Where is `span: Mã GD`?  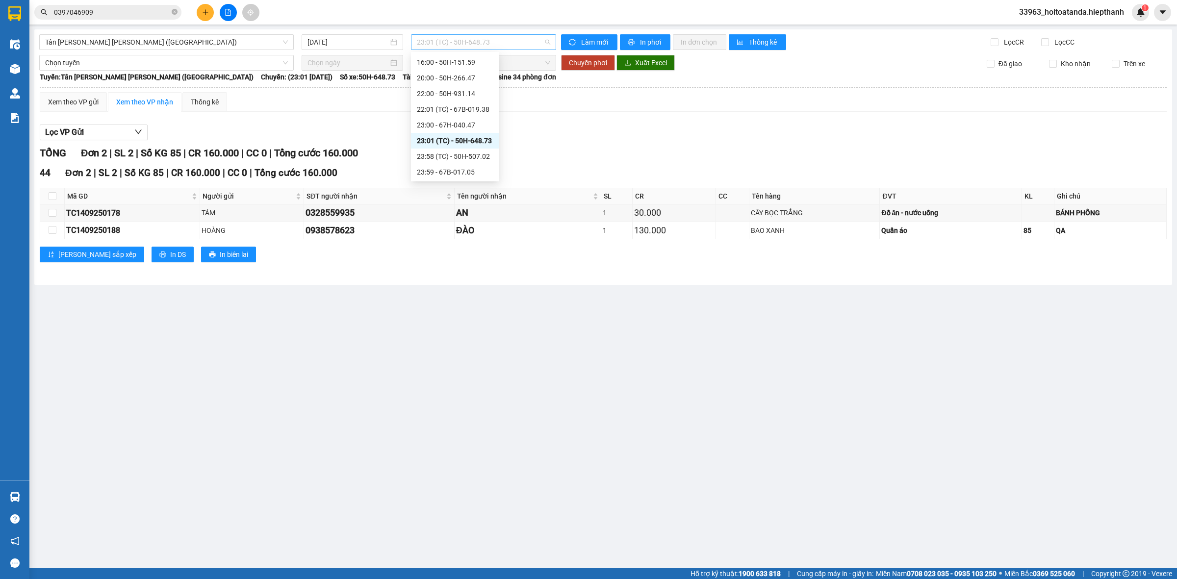 span: Mã GD is located at coordinates (128, 196).